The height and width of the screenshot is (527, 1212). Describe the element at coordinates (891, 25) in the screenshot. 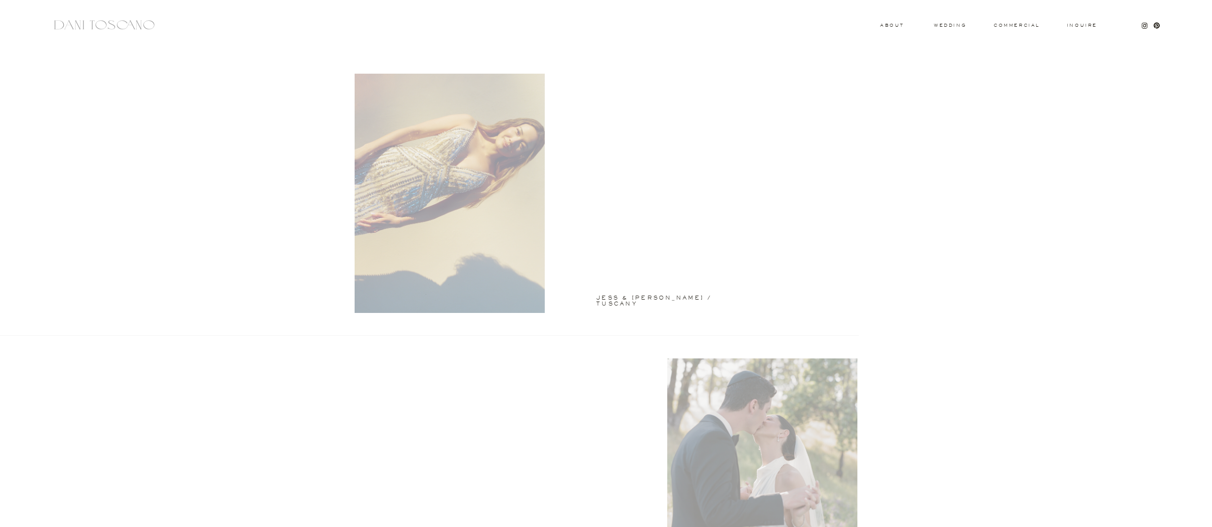

I see `h3: About` at that location.